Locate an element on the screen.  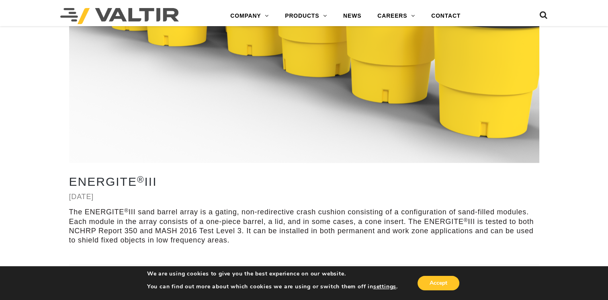
button: settings is located at coordinates (384, 286).